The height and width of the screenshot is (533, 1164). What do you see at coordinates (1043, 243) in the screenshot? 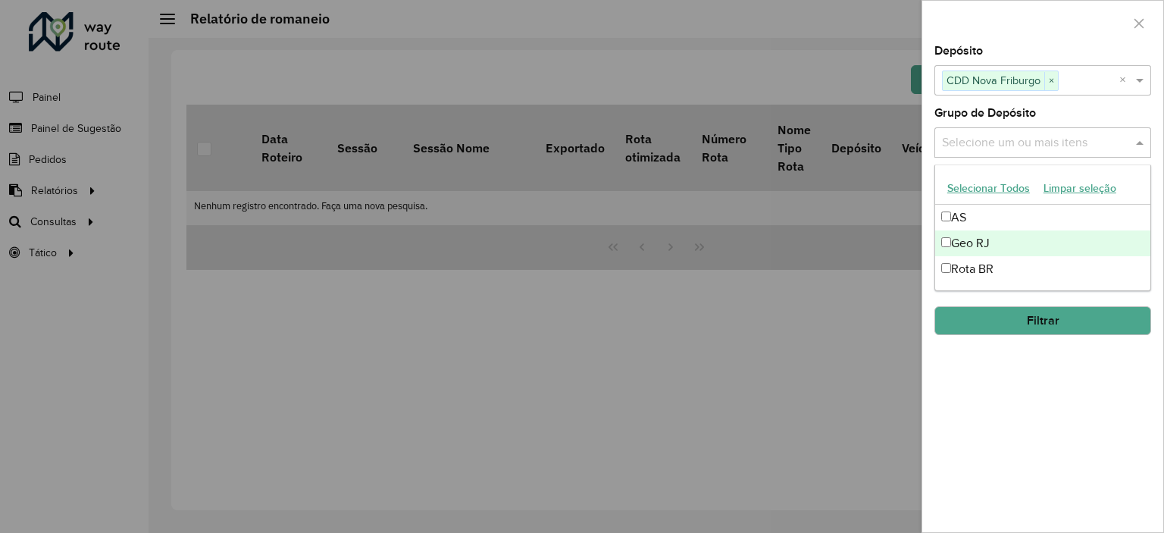
I see `div: Geo RJ` at bounding box center [1043, 243].